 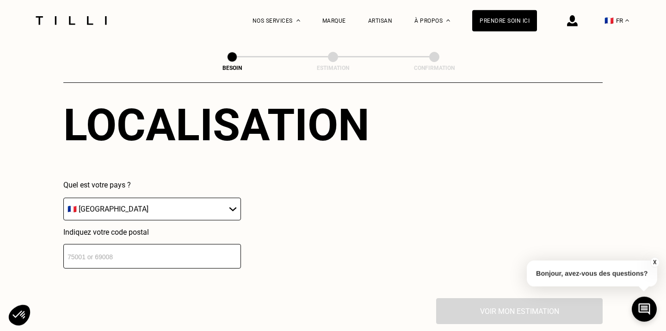 I want to click on a: Marque, so click(x=334, y=21).